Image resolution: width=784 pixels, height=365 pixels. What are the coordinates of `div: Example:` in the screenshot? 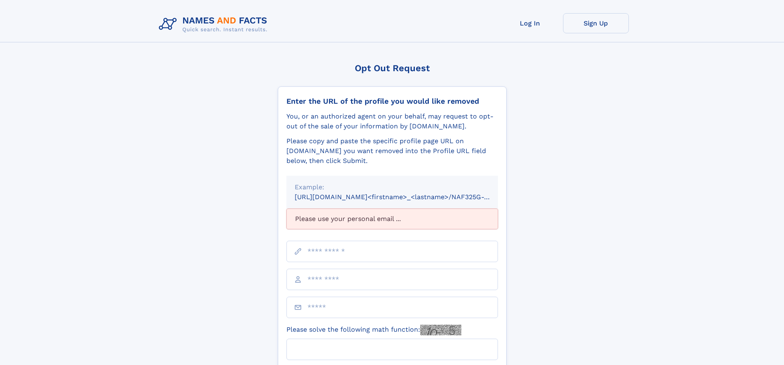 It's located at (392, 187).